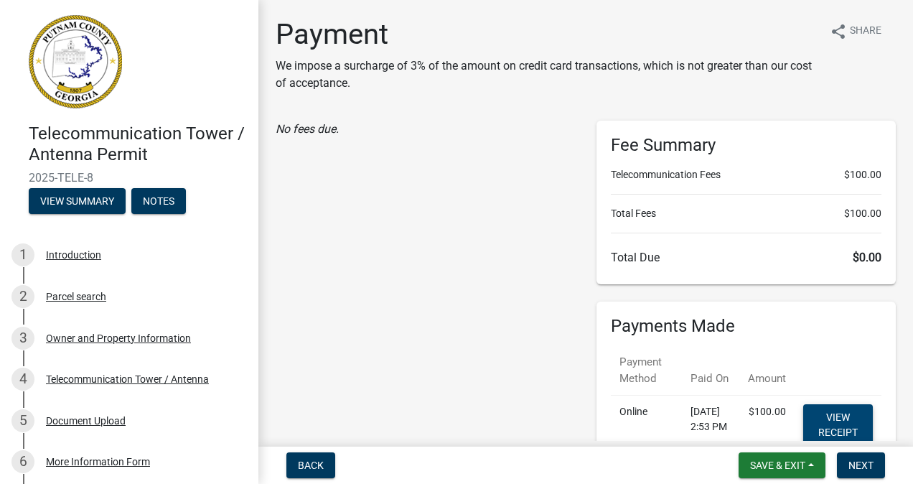 This screenshot has width=913, height=484. Describe the element at coordinates (138, 144) in the screenshot. I see `h4: Telecommunication Tower / Antenna Permit` at that location.